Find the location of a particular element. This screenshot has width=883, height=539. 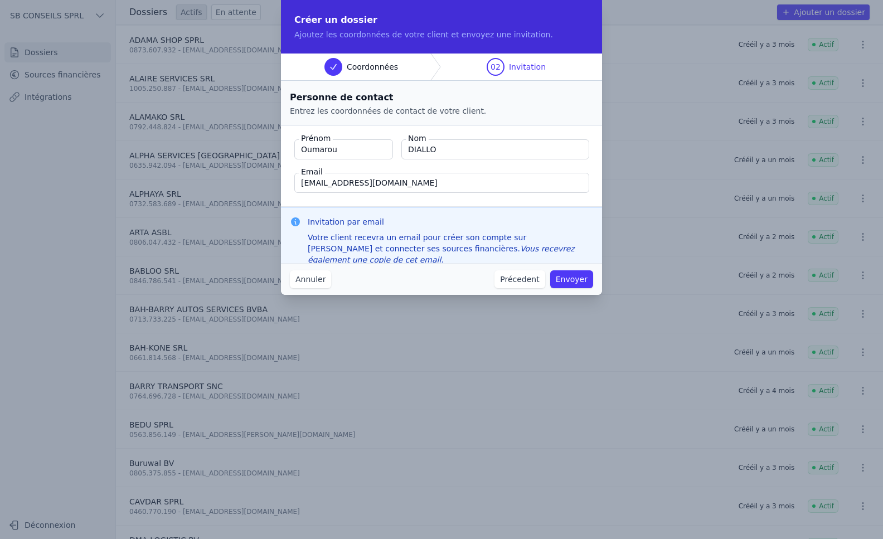

label: Email is located at coordinates (312, 172).